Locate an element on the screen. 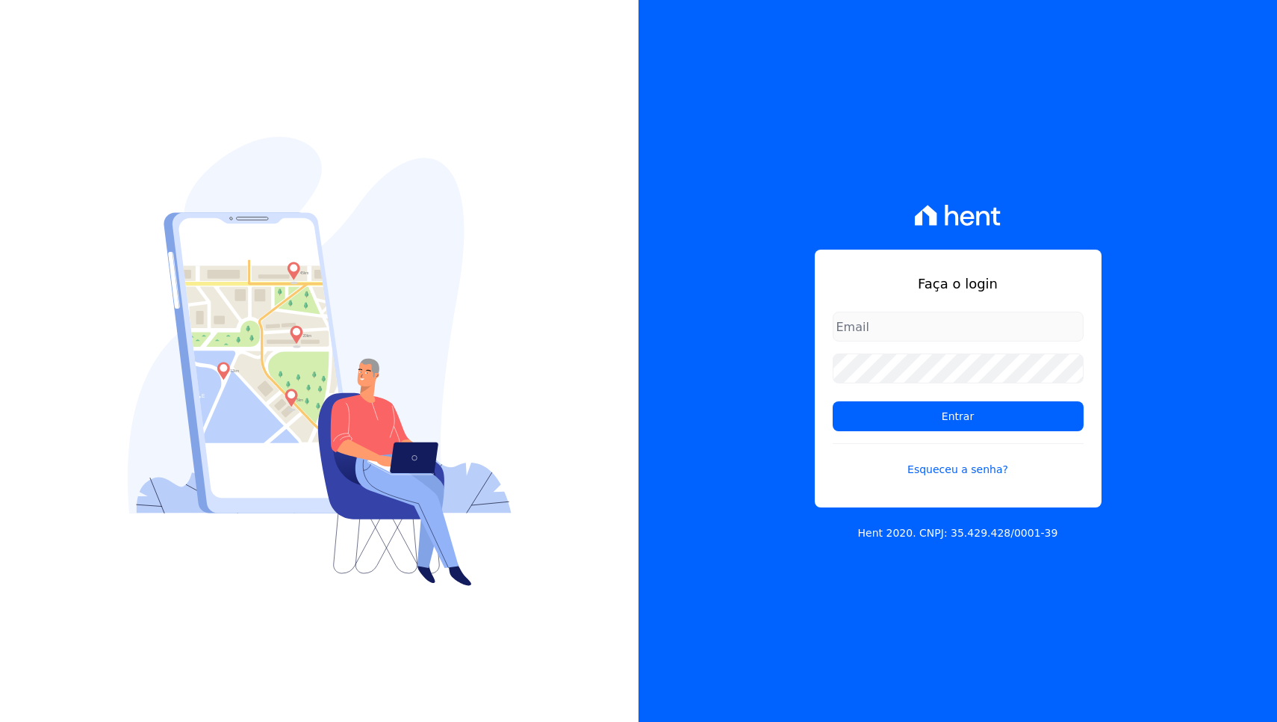  input: Entrar is located at coordinates (958, 416).